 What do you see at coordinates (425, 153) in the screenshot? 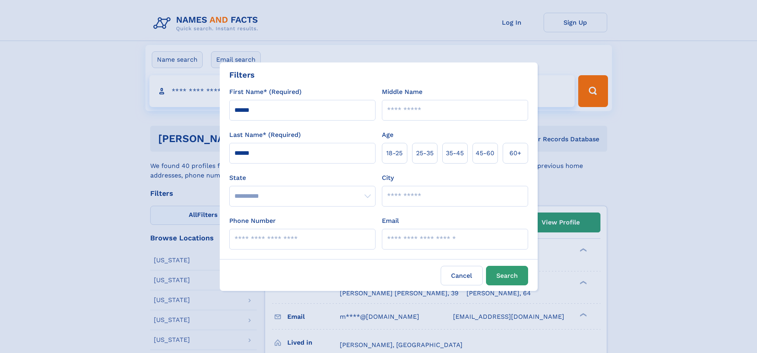
I see `span: 25‑35` at bounding box center [425, 153].